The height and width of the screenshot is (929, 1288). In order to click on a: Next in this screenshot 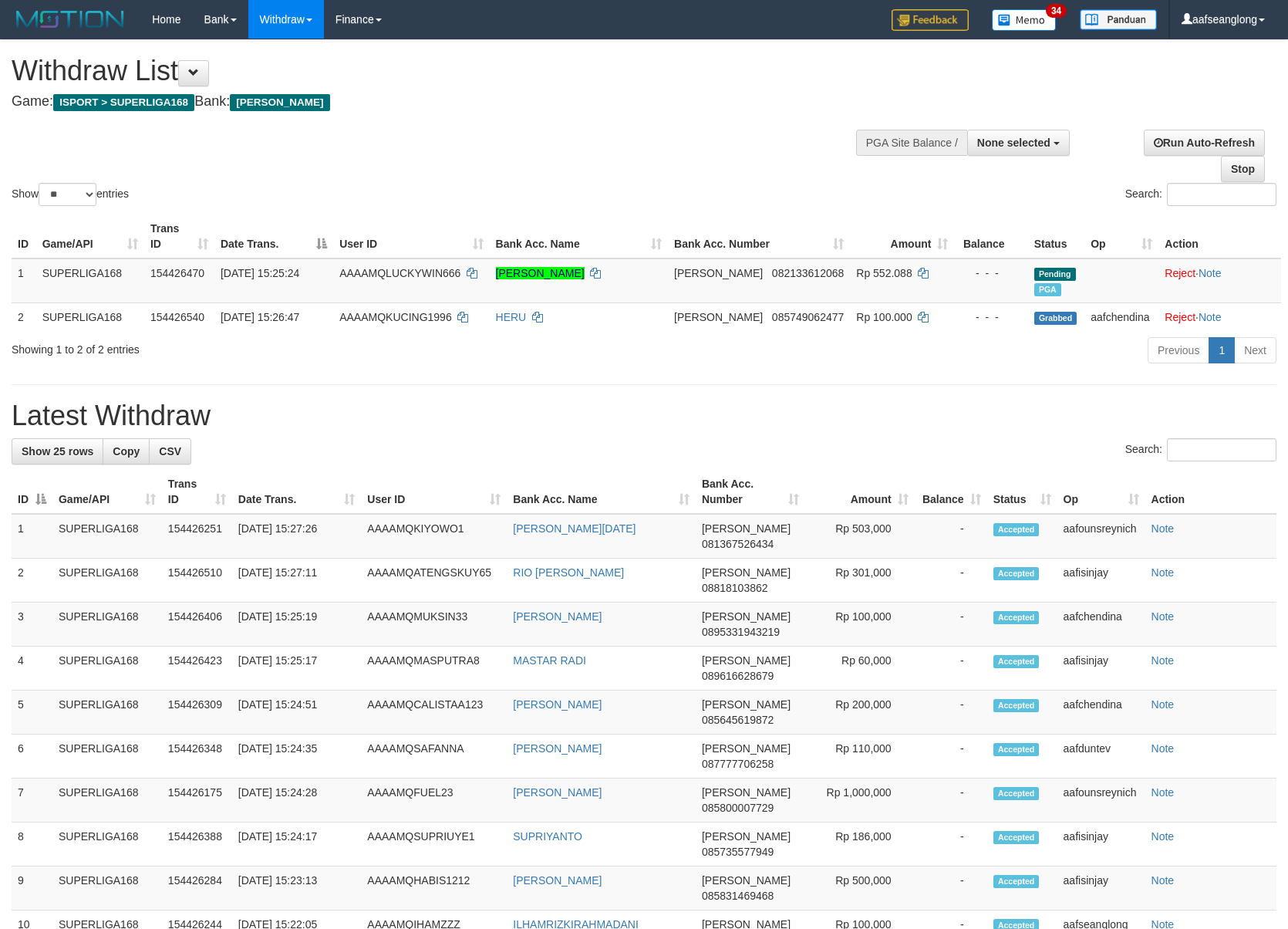, I will do `click(1255, 350)`.